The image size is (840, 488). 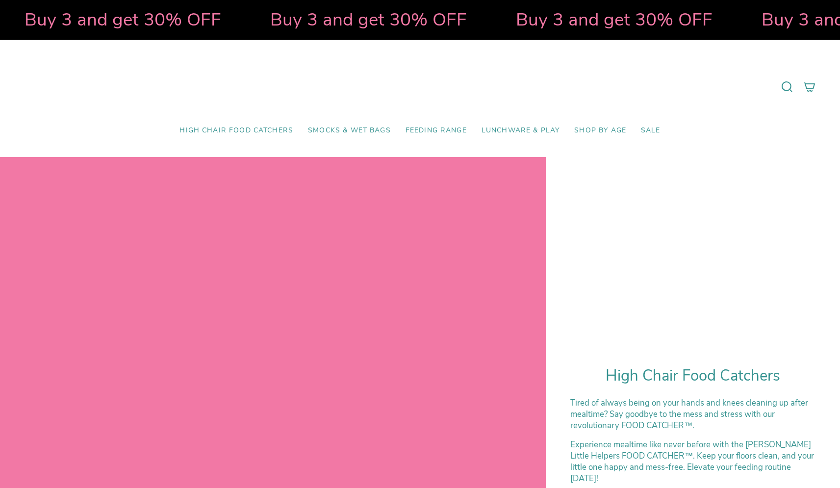 I want to click on span: Smocks & Wet Bags, so click(x=349, y=130).